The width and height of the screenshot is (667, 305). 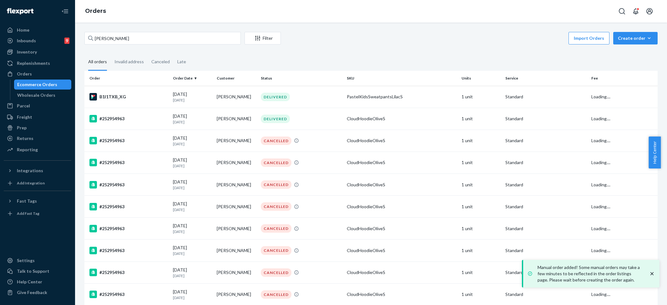 What do you see at coordinates (38, 271) in the screenshot?
I see `a: Talk to Support` at bounding box center [38, 271].